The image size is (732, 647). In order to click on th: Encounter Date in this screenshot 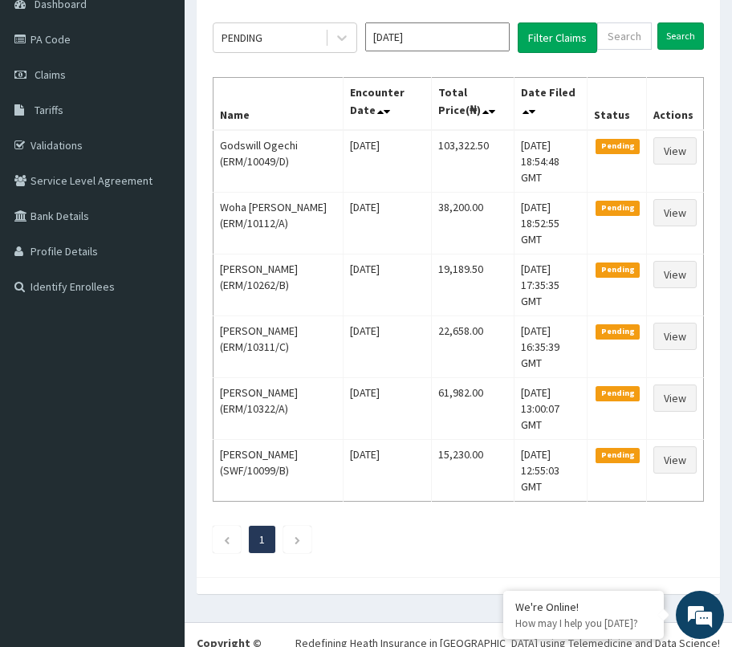, I will do `click(387, 104)`.